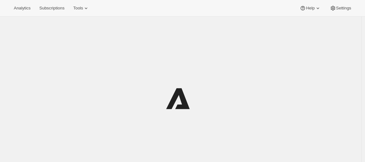 This screenshot has width=365, height=162. What do you see at coordinates (22, 8) in the screenshot?
I see `button: Analytics` at bounding box center [22, 8].